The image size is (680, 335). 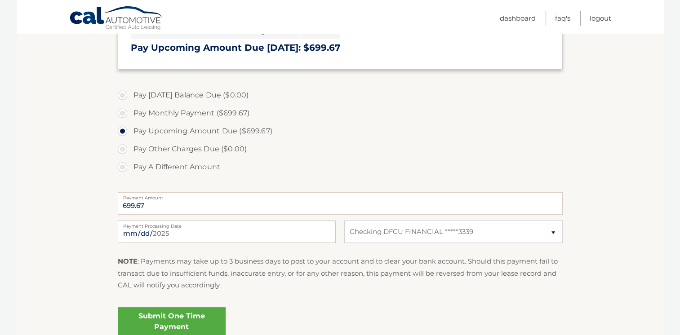 What do you see at coordinates (340, 196) in the screenshot?
I see `label: Payment Amount` at bounding box center [340, 196].